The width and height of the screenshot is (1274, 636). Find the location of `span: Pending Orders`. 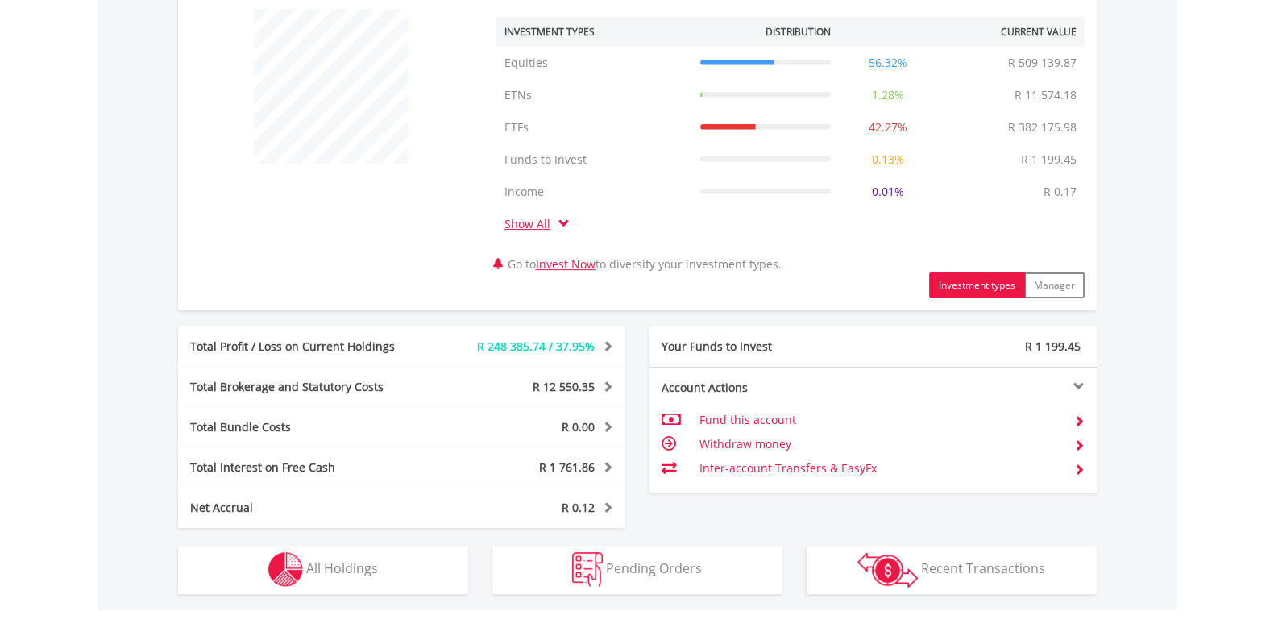

span: Pending Orders is located at coordinates (654, 568).